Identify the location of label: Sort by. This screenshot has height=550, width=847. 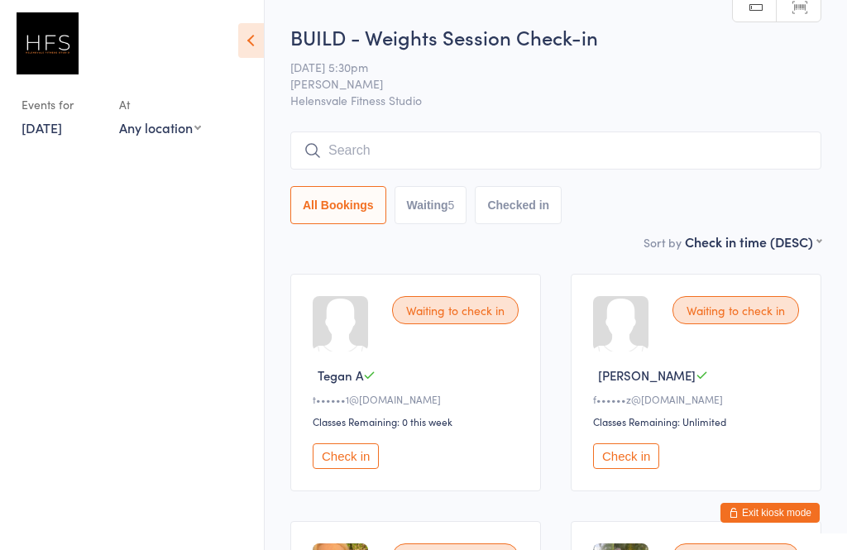
(662, 242).